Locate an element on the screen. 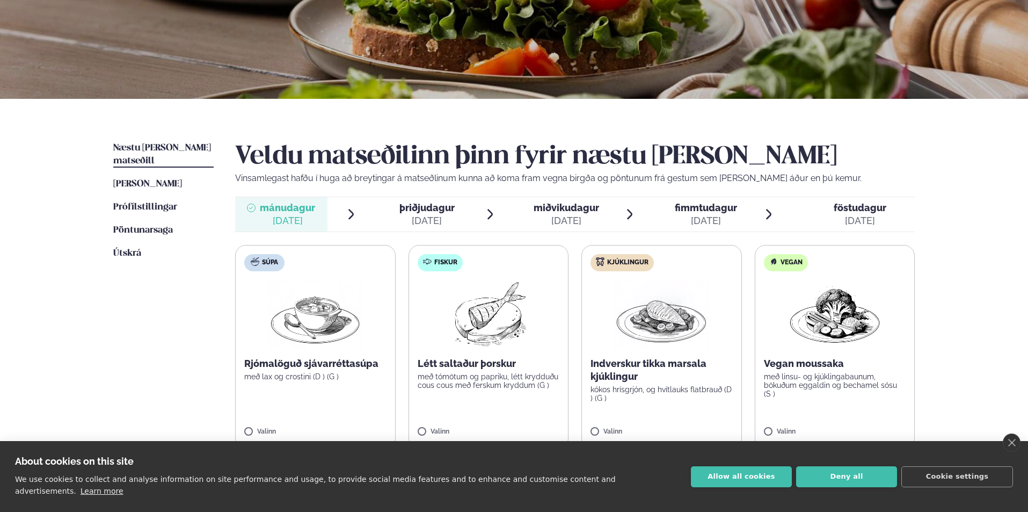 The height and width of the screenshot is (512, 1028). img: Vegan.svg is located at coordinates (774, 261).